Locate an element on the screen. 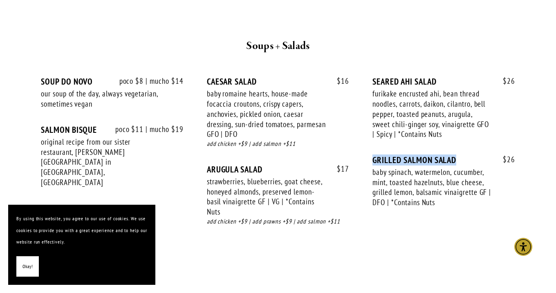 This screenshot has width=556, height=293. div: strawberries, blueberries, goat cheese, honeyed almonds, preserved lemon-basil vinaigrette GF | V... is located at coordinates (266, 197).